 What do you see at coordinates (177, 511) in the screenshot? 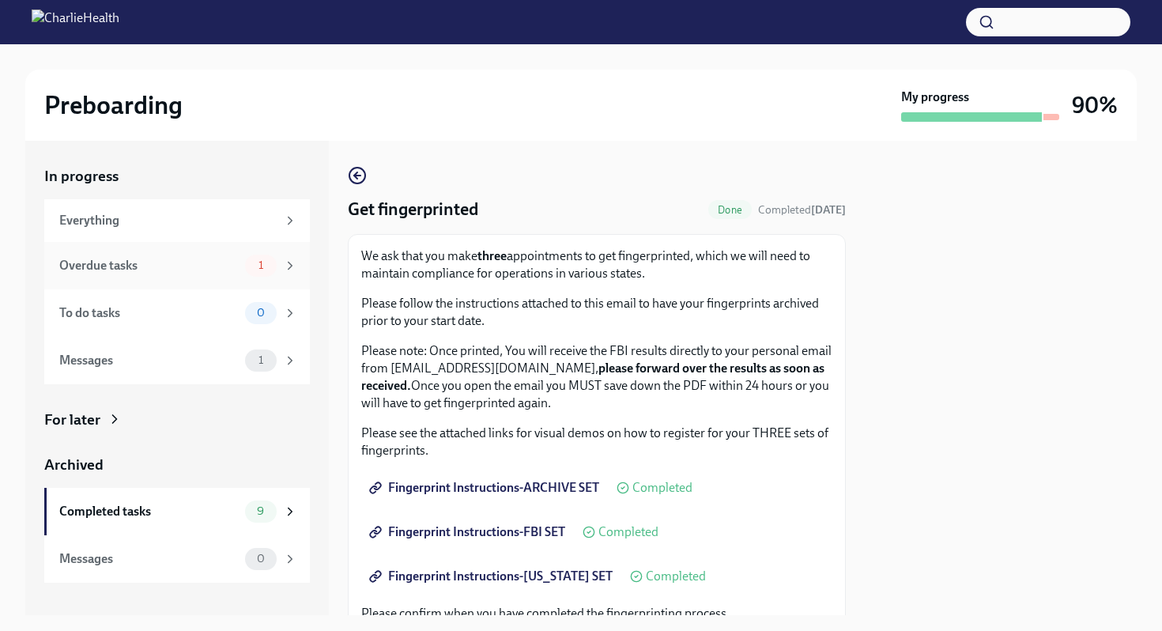
I see `a: Completed tasks9` at bounding box center [177, 511].